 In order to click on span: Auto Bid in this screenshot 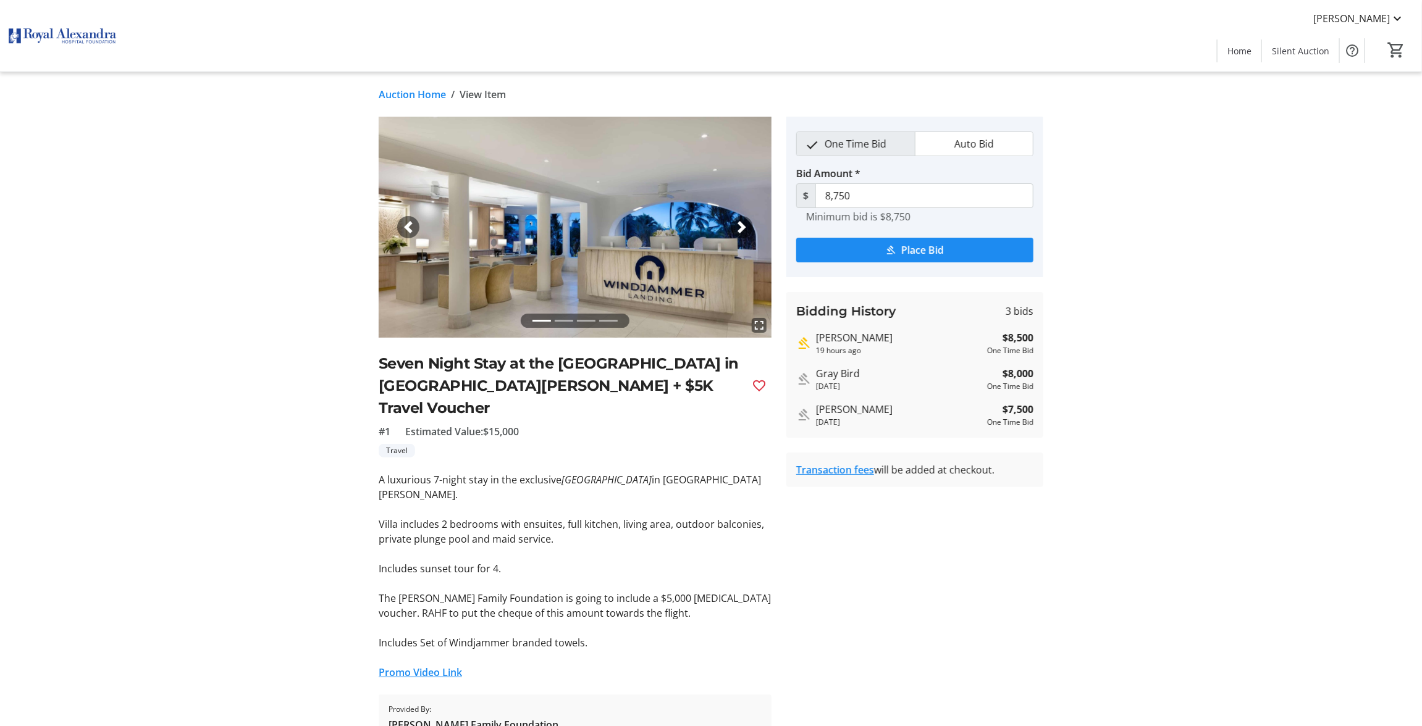, I will do `click(974, 144)`.